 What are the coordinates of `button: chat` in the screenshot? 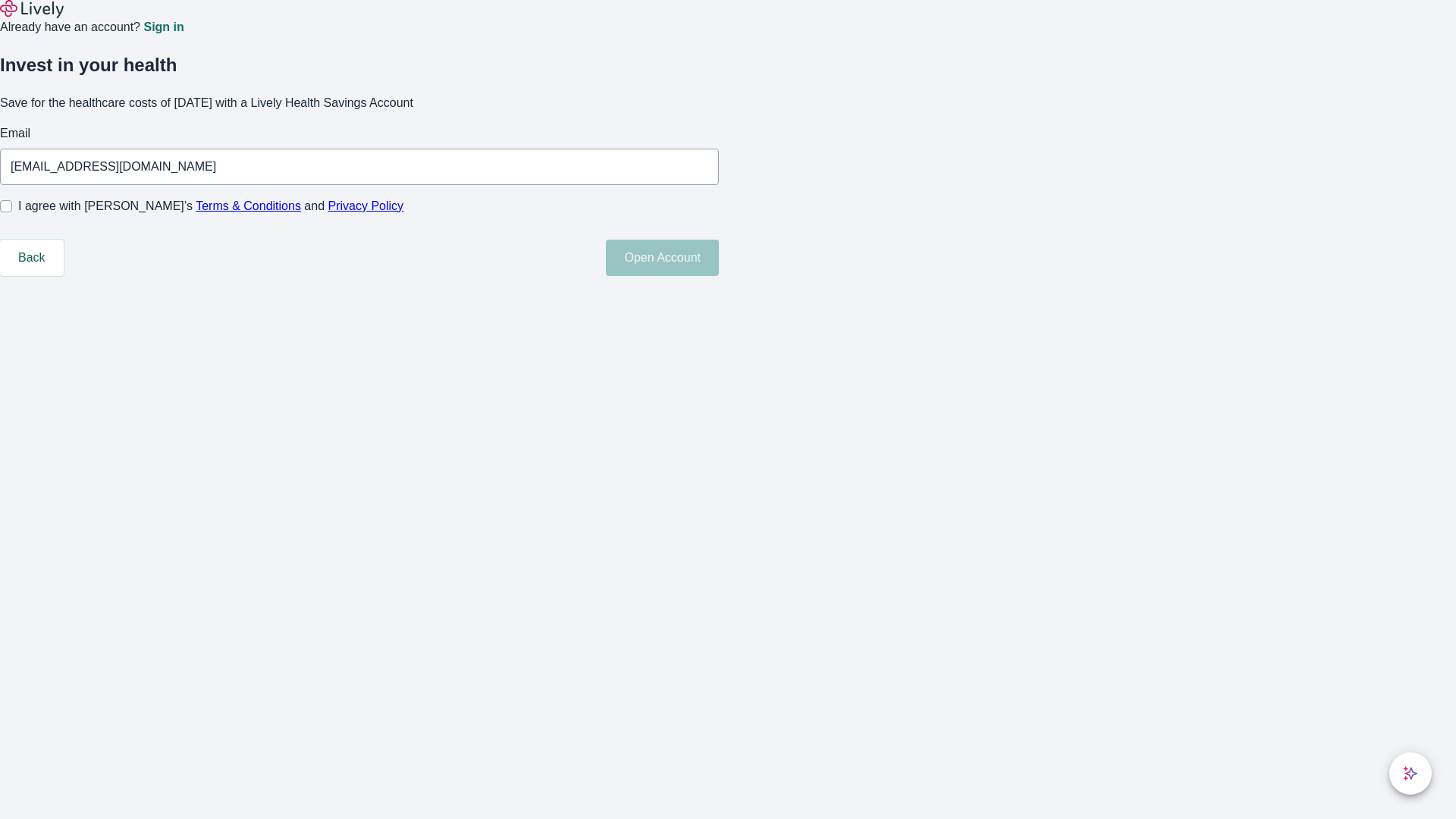 It's located at (1411, 773).